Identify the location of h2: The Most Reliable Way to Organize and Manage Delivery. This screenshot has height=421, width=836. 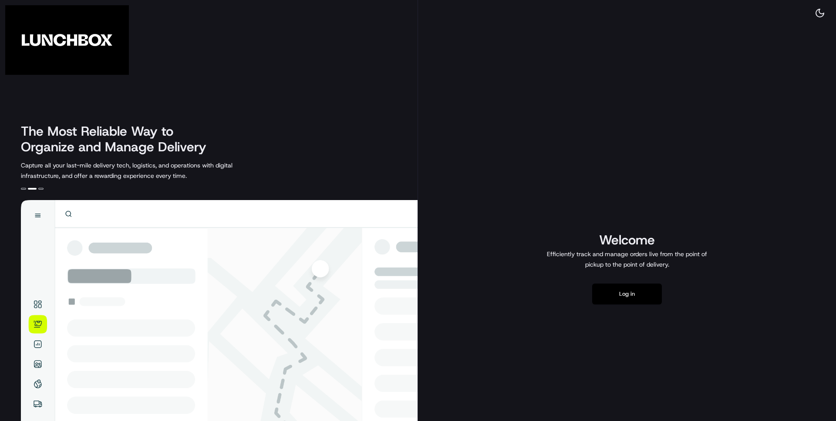
(118, 139).